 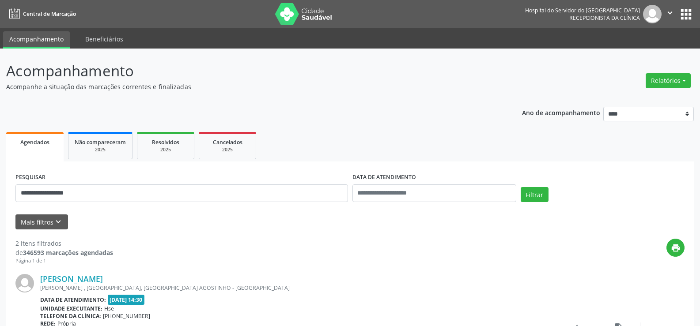 I want to click on label: DATA DE ATENDIMENTO, so click(x=384, y=177).